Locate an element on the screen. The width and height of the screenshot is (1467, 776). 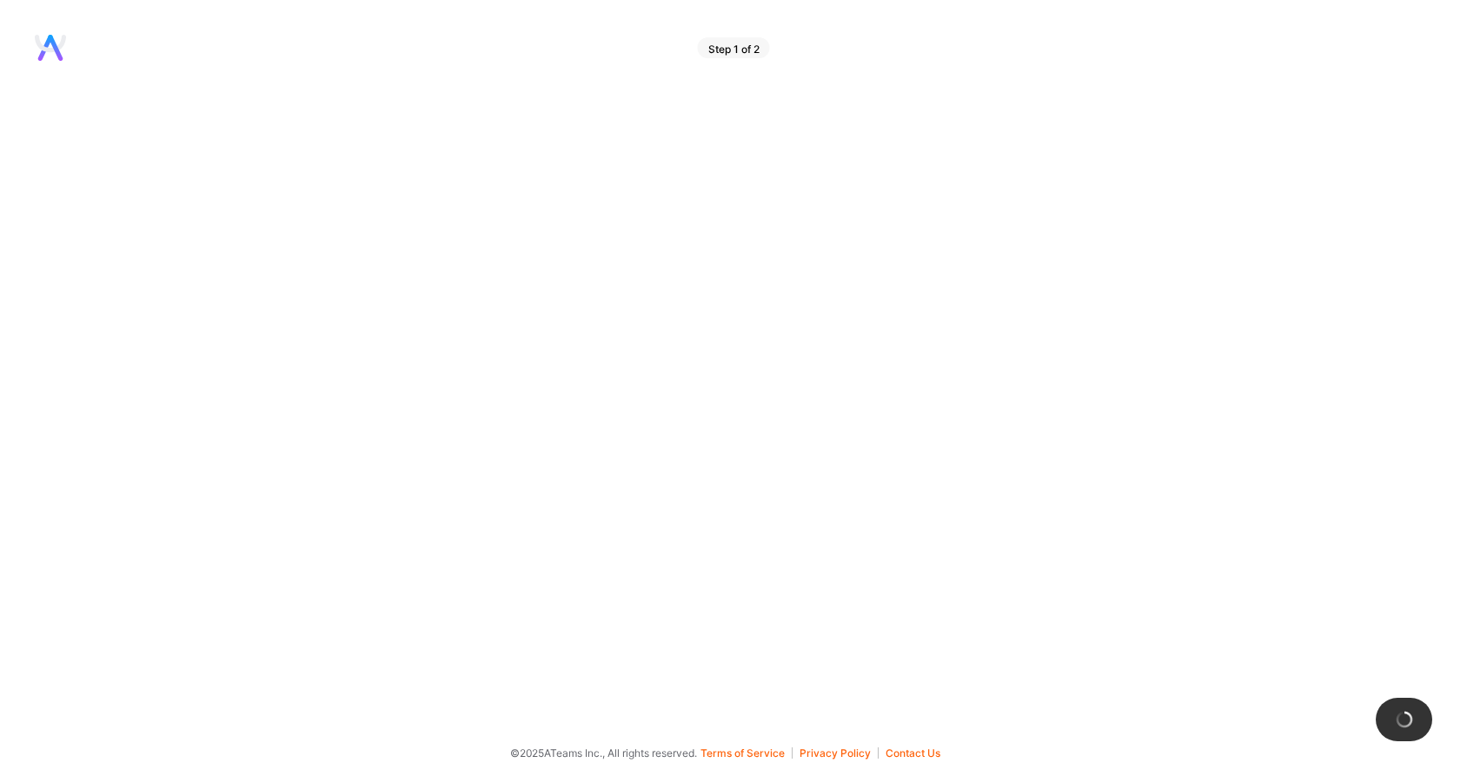
img: loading is located at coordinates (1405, 720).